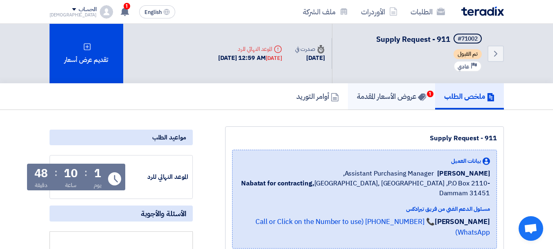 The height and width of the screenshot is (249, 553). What do you see at coordinates (71, 173) in the screenshot?
I see `div: 10` at bounding box center [71, 173].